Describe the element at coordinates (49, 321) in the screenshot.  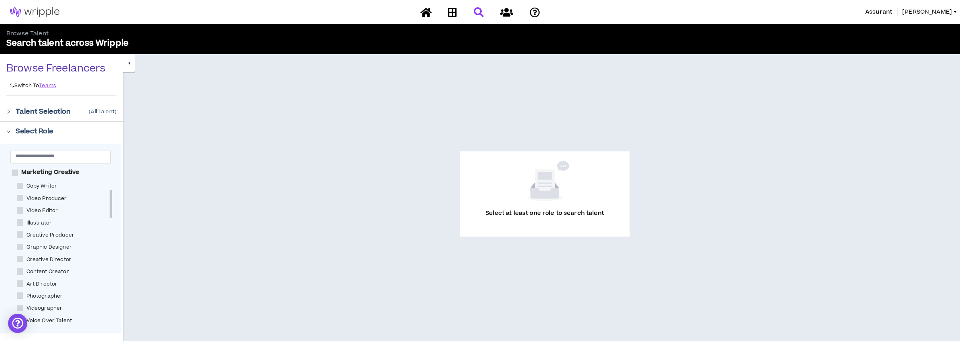
I see `span: Voice Over Talent` at that location.